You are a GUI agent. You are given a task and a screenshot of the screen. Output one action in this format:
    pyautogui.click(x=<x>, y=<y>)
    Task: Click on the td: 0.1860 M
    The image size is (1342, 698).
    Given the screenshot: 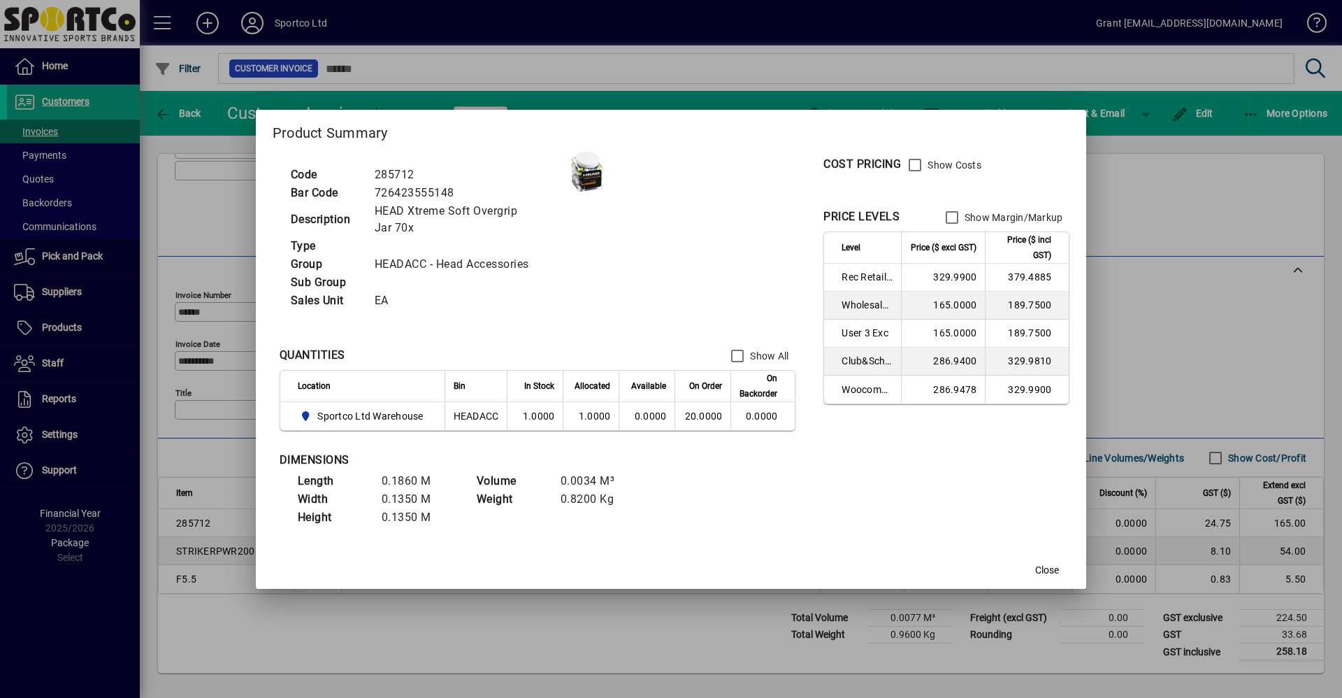 What is the action you would take?
    pyautogui.click(x=417, y=481)
    